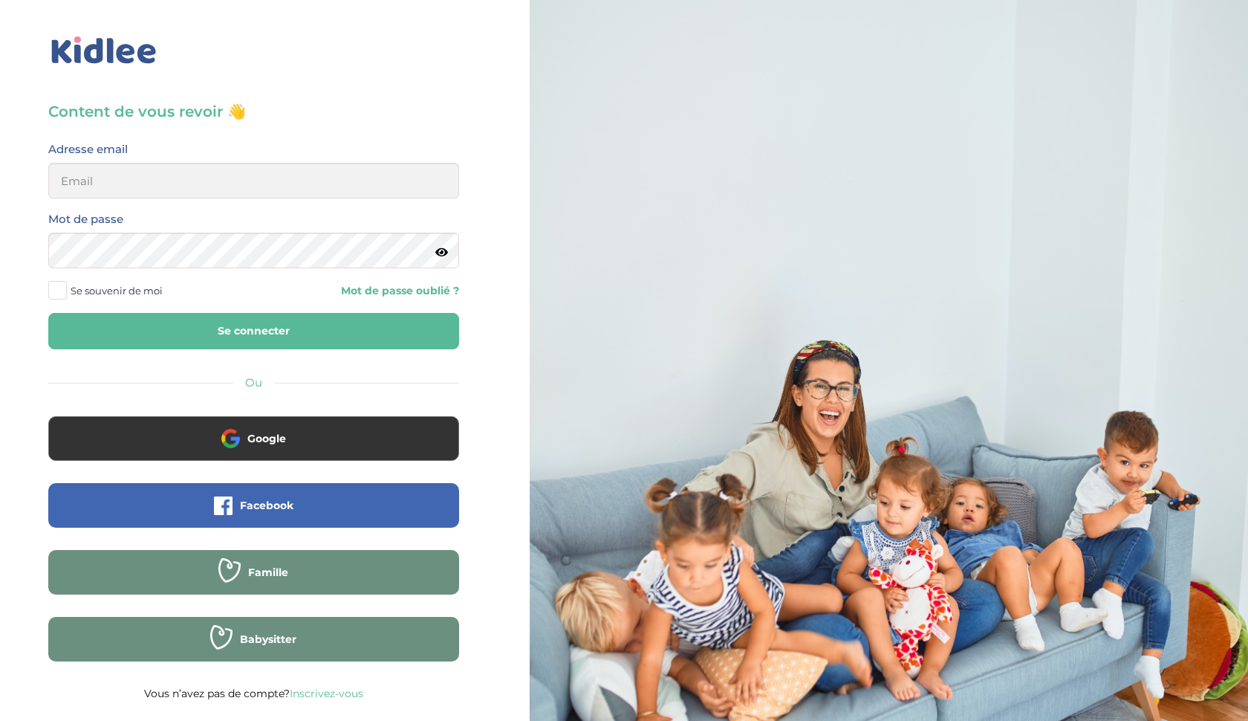 This screenshot has width=1248, height=721. What do you see at coordinates (223, 505) in the screenshot?
I see `img: facebook.png` at bounding box center [223, 505].